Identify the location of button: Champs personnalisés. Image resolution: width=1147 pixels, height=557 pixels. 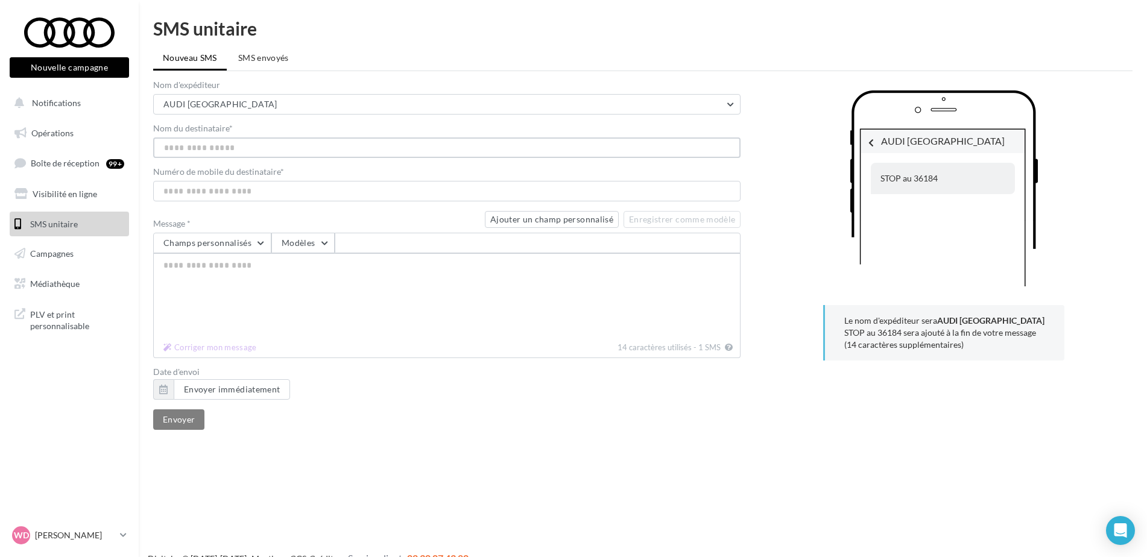
(212, 243).